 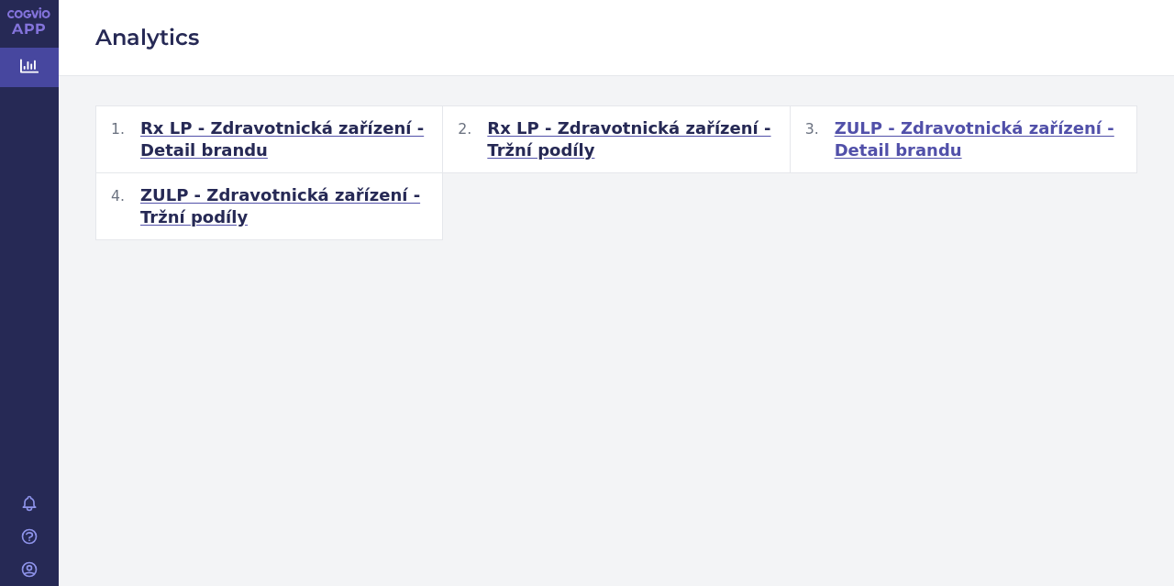 I want to click on button: Rx LP - Zdravotnická zařízení - Detail brandu, so click(x=270, y=139).